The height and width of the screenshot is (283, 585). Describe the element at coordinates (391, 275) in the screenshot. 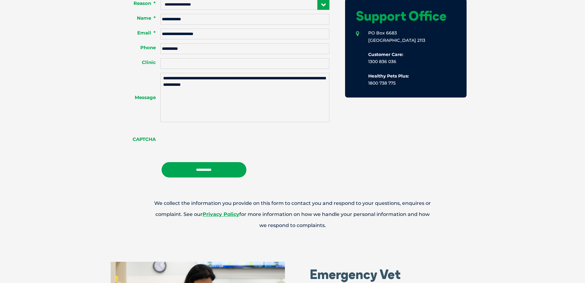

I see `h2: Emergency Vet` at that location.